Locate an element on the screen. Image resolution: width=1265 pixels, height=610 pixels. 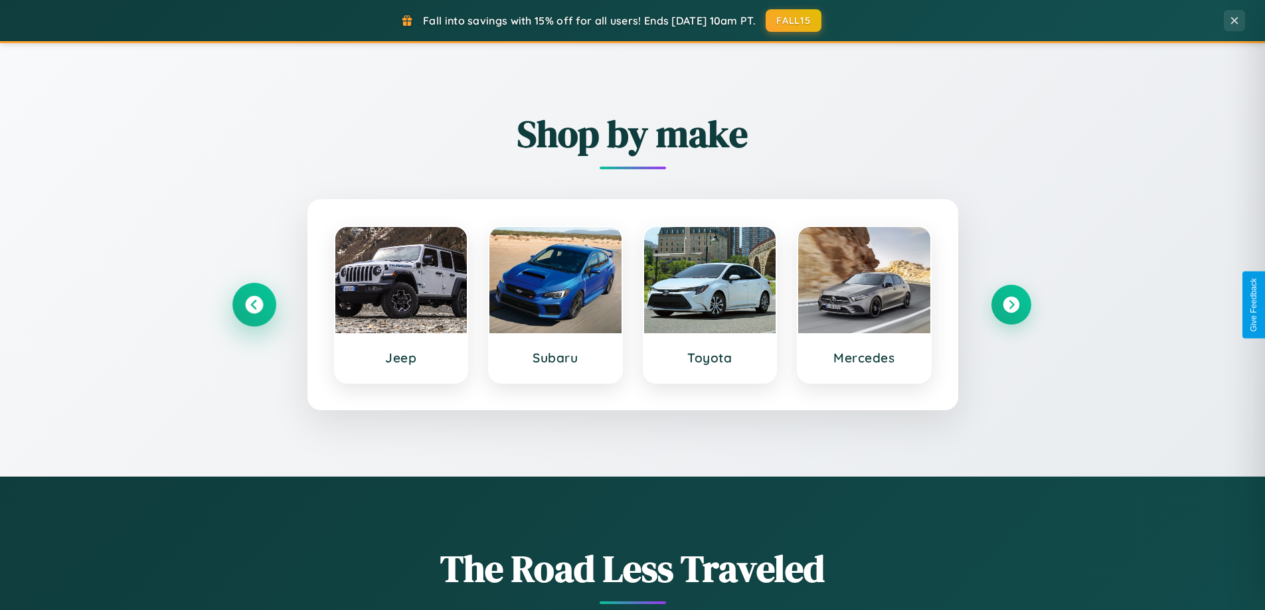
h2: Shop by make is located at coordinates (633, 133).